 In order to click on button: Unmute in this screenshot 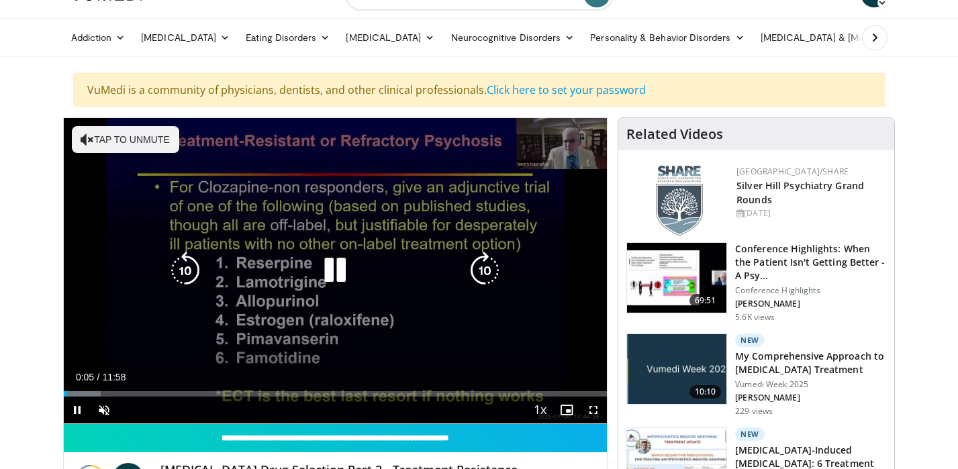, I will do `click(104, 410)`.